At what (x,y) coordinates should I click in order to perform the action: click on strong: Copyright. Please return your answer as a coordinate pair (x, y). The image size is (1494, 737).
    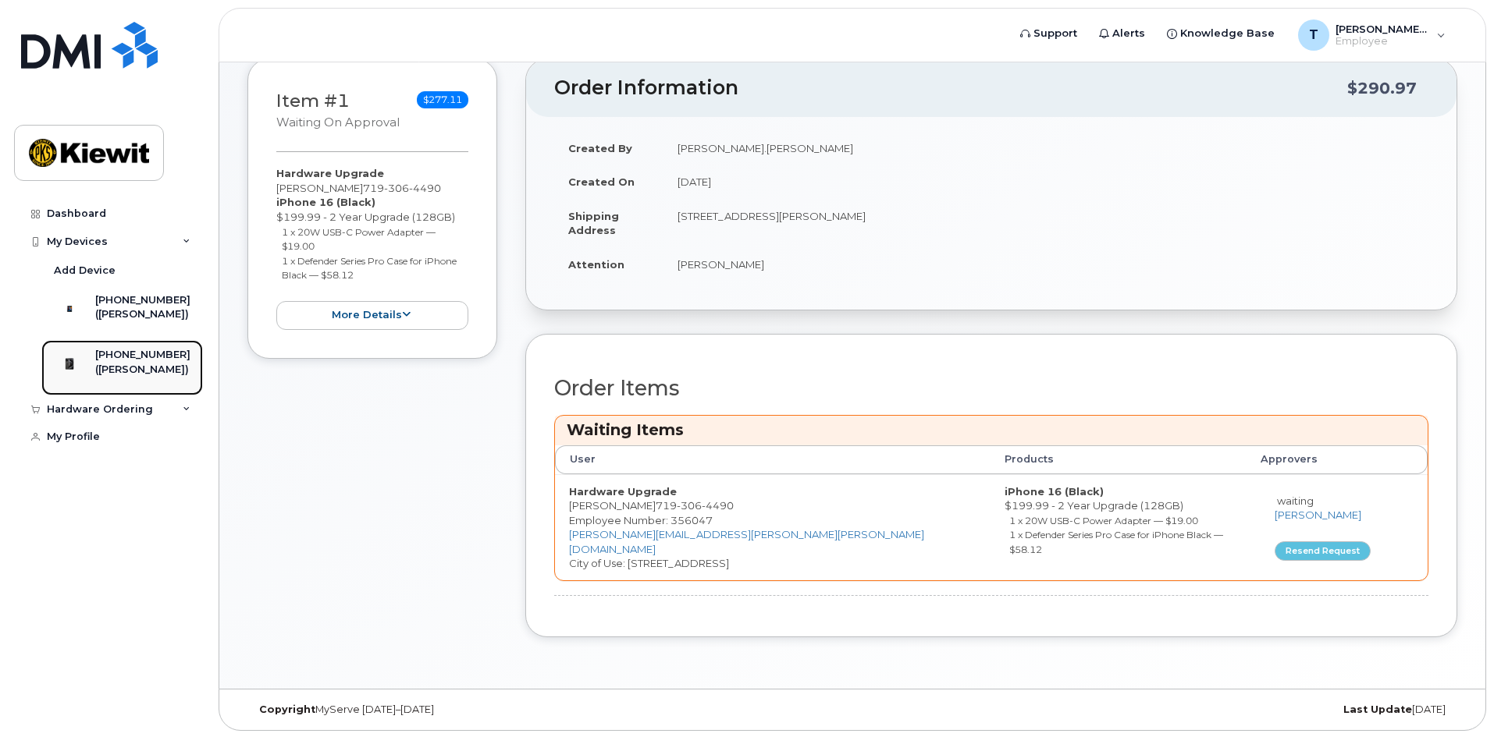
    Looking at the image, I should click on (287, 709).